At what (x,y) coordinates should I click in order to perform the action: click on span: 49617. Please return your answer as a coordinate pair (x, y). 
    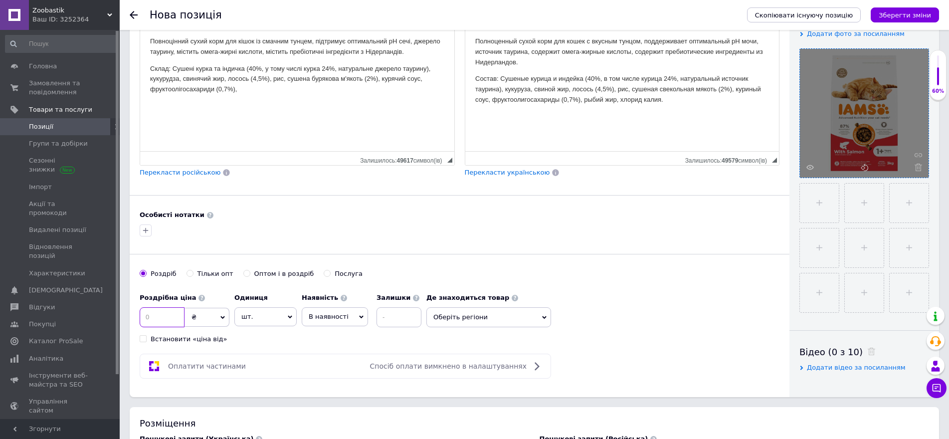
    Looking at the image, I should click on (404, 161).